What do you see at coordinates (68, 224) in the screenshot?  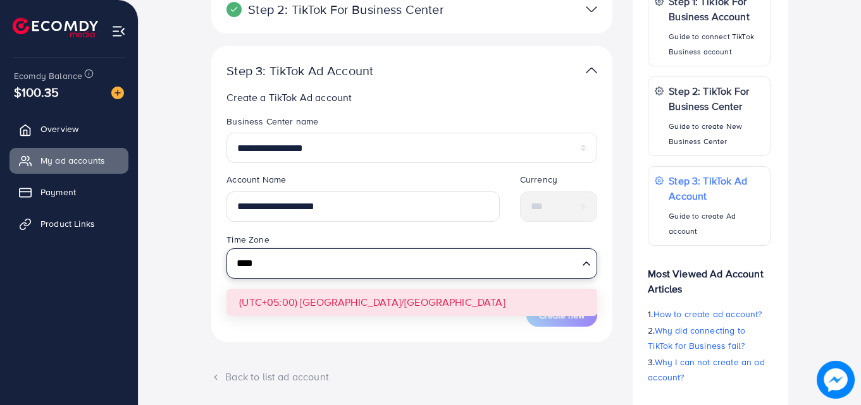 I see `span: Product Links` at bounding box center [68, 224].